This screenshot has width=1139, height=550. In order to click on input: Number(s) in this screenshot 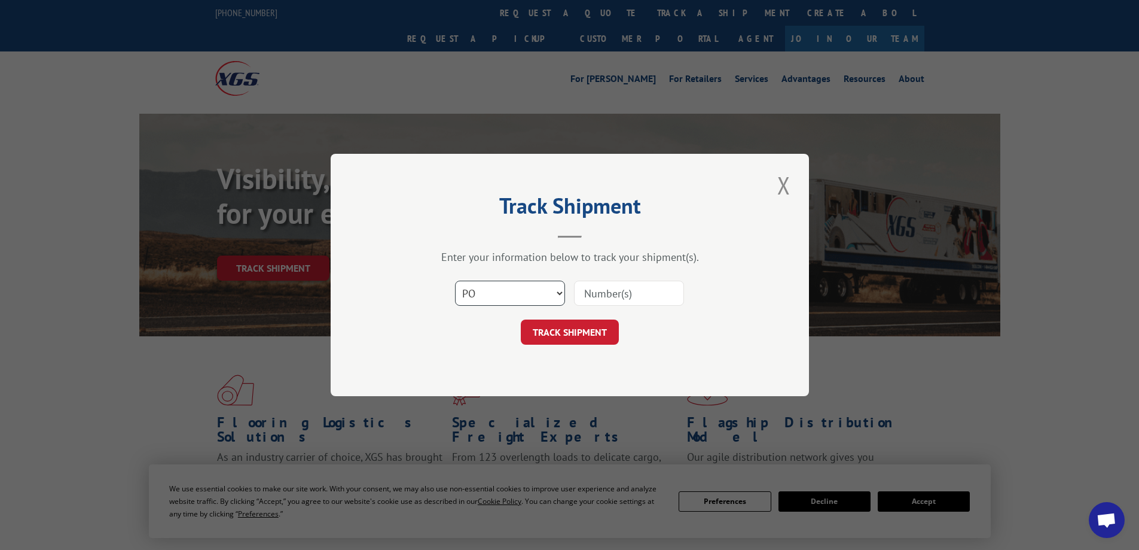, I will do `click(629, 293)`.